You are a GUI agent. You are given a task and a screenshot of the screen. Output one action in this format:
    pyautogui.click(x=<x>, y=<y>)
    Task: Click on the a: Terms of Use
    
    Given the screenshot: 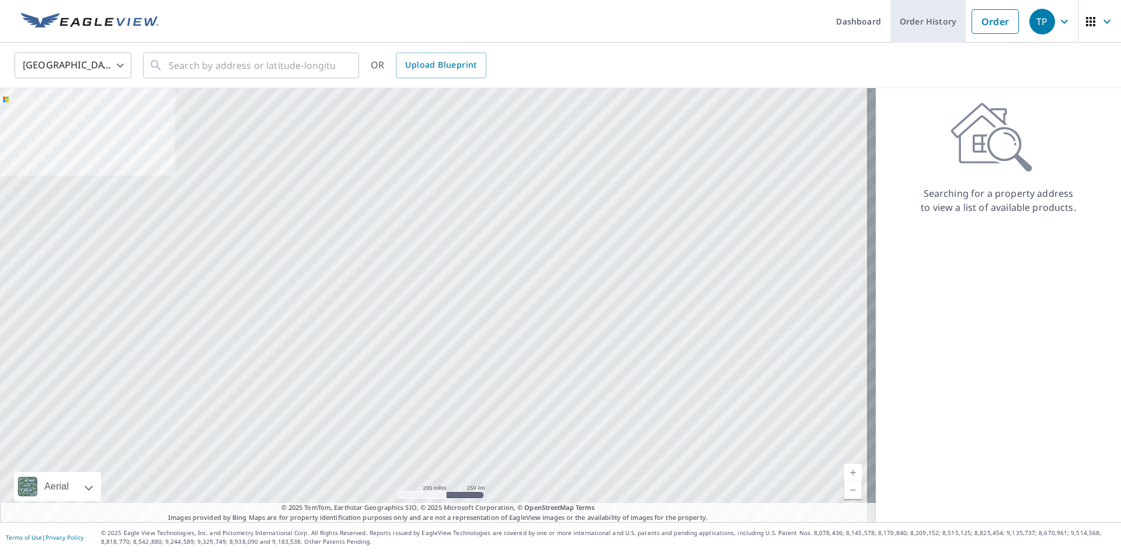 What is the action you would take?
    pyautogui.click(x=24, y=537)
    